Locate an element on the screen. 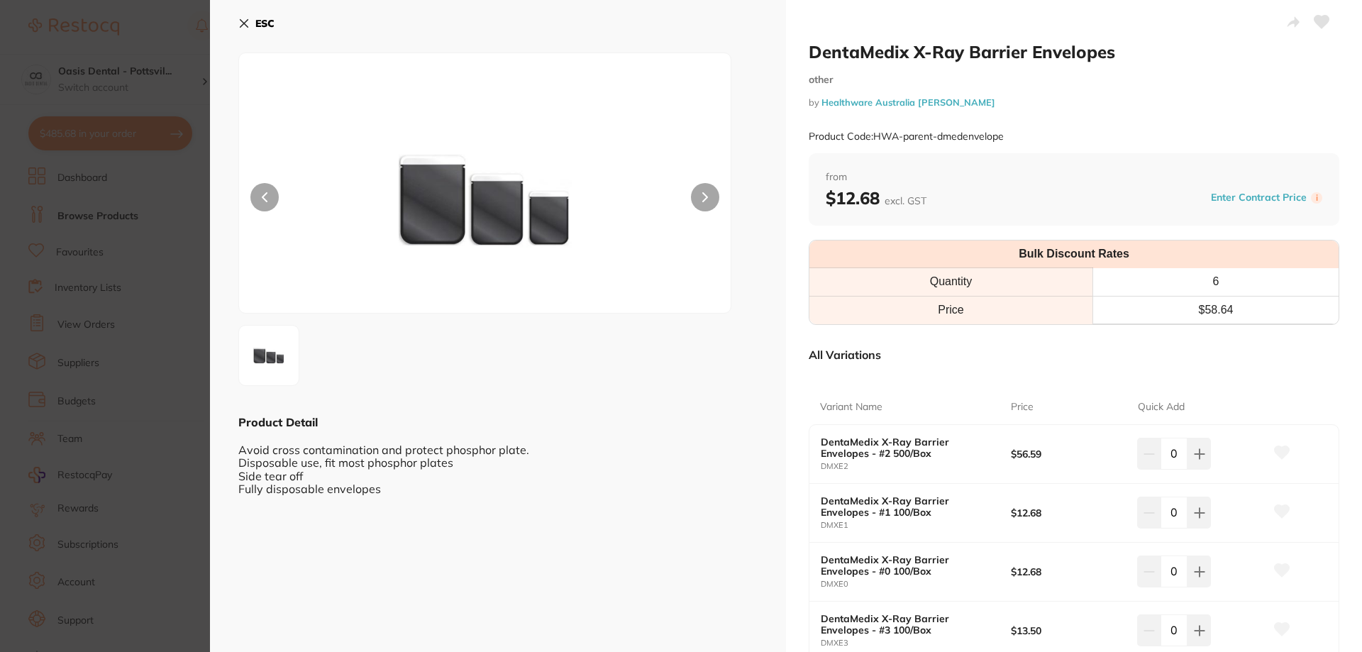 The image size is (1362, 652). button: Enter Contract Price is located at coordinates (1258, 197).